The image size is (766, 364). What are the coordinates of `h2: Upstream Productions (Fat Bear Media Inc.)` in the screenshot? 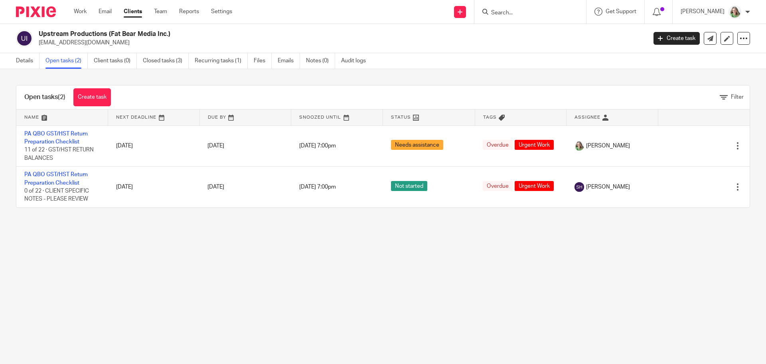 It's located at (280, 34).